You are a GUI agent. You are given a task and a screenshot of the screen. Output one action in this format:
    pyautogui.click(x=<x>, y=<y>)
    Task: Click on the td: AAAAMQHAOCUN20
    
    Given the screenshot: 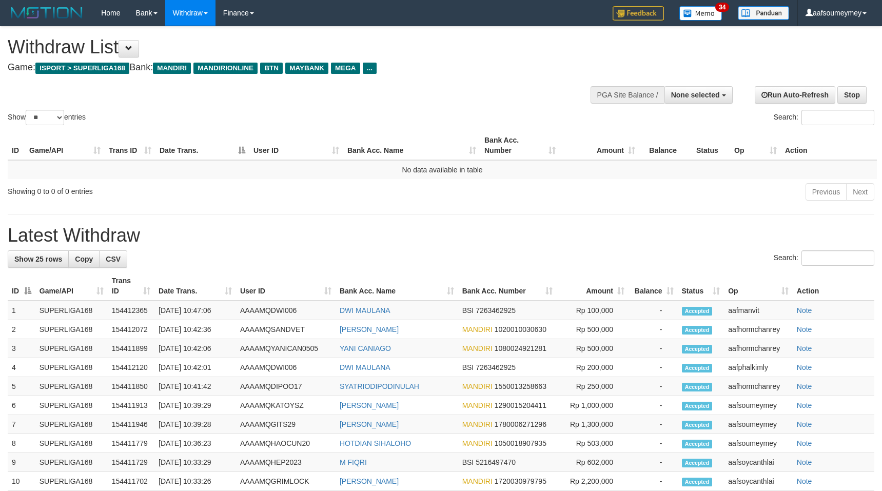 What is the action you would take?
    pyautogui.click(x=286, y=443)
    